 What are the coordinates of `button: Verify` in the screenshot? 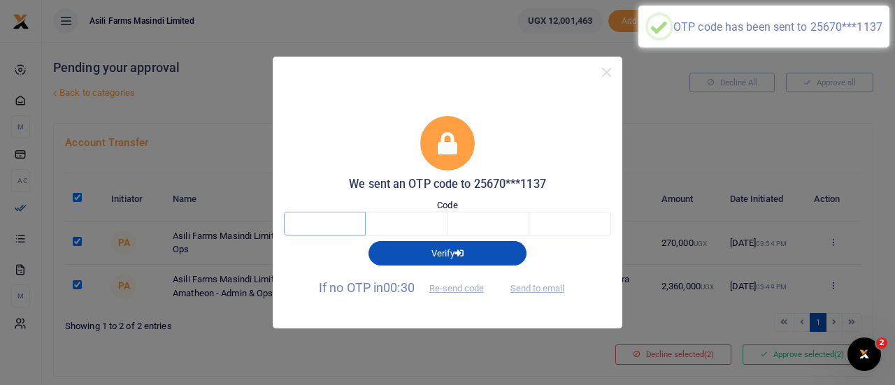 It's located at (447, 253).